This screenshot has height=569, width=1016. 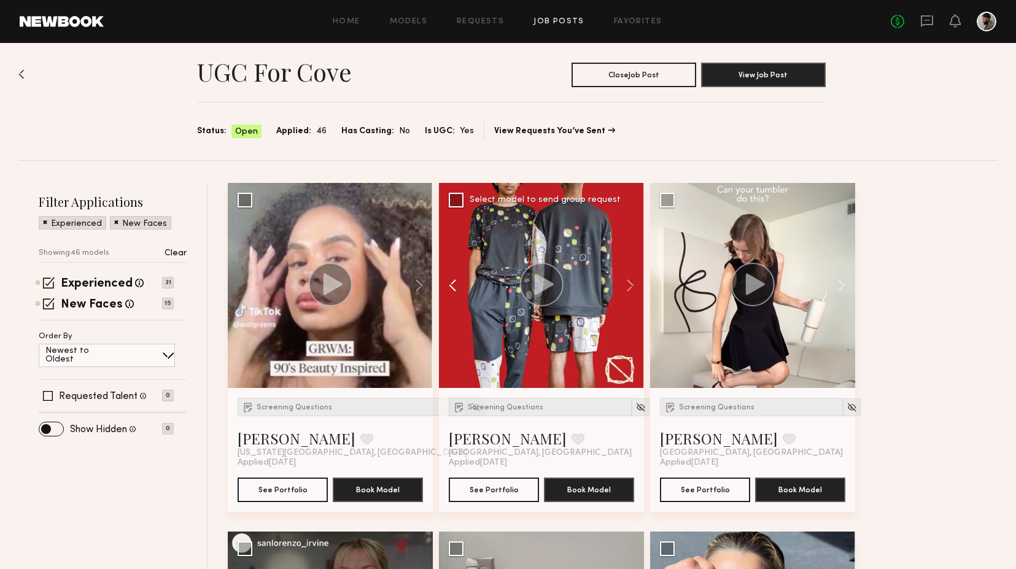 I want to click on p: 15, so click(x=168, y=303).